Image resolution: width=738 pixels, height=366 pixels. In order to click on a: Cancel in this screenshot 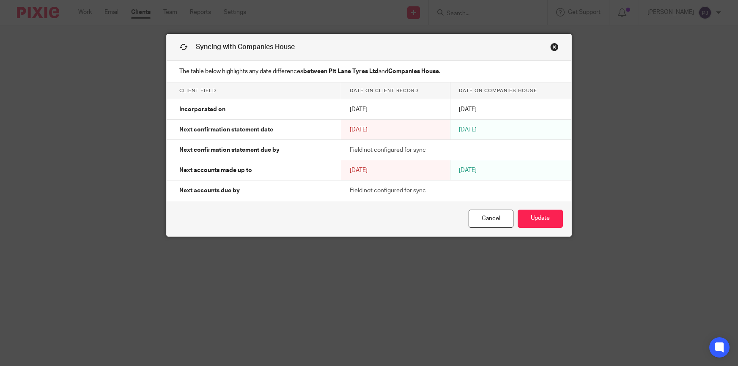, I will do `click(491, 219)`.